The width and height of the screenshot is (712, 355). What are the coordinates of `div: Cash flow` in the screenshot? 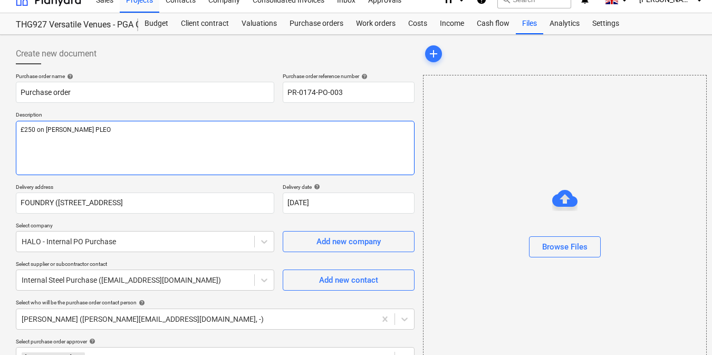 It's located at (493, 24).